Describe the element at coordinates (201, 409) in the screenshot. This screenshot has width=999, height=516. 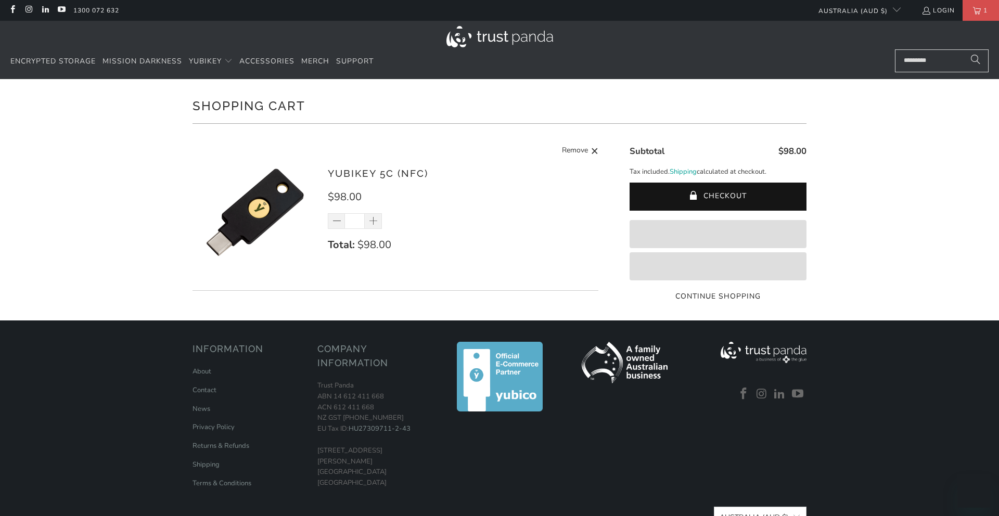
I see `a: News` at that location.